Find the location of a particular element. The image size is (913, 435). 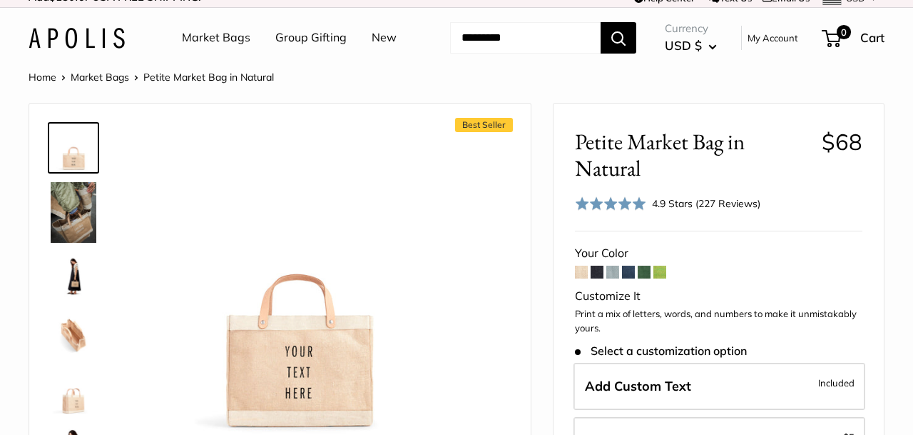

span: Currency is located at coordinates (691, 29).